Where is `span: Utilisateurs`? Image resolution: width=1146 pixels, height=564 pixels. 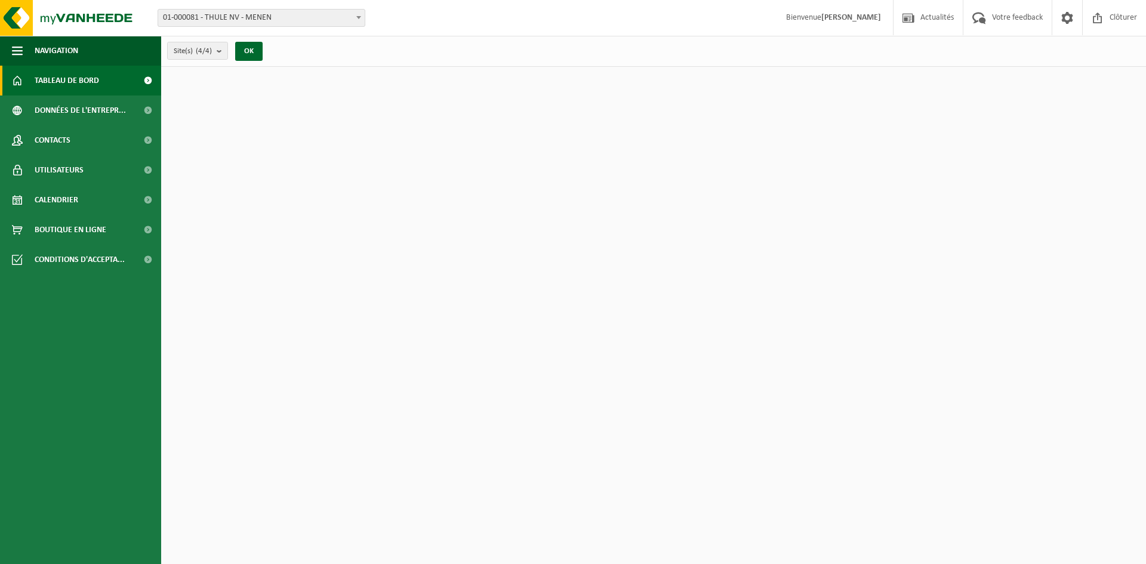
span: Utilisateurs is located at coordinates (59, 170).